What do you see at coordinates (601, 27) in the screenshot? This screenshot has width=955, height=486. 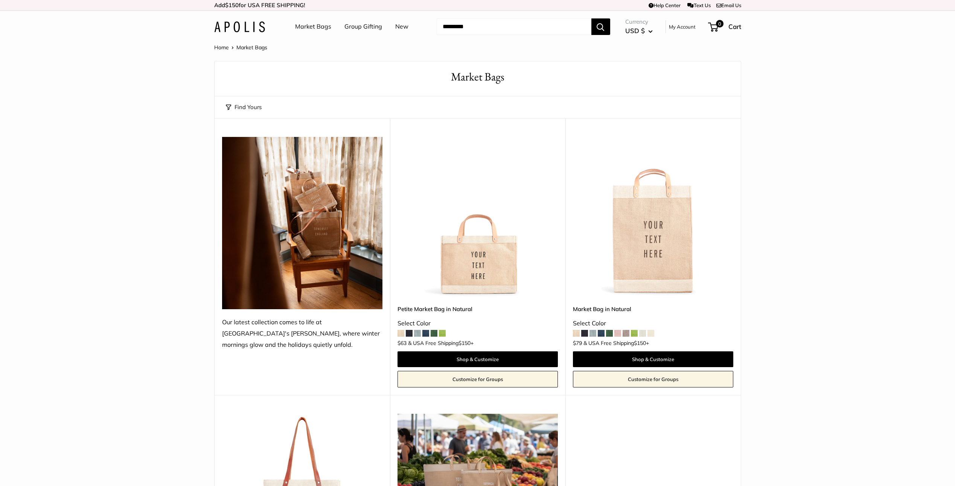 I see `button: Search` at bounding box center [601, 27].